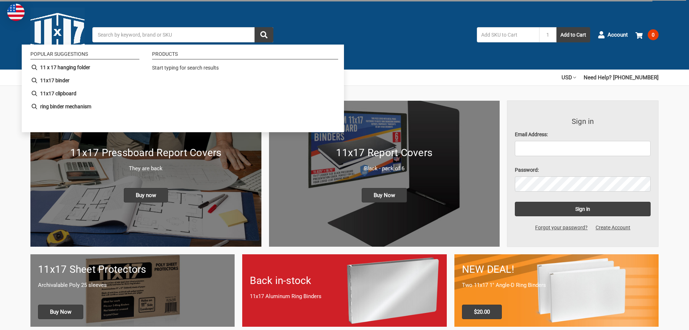 This screenshot has height=330, width=689. Describe the element at coordinates (85, 106) in the screenshot. I see `li: ring binder mechanism` at that location.